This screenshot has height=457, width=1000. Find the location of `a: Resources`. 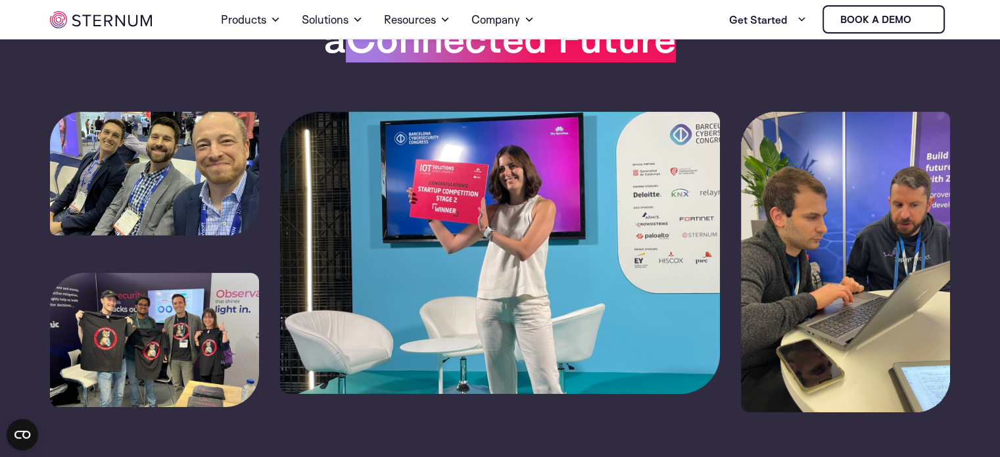

a: Resources is located at coordinates (417, 20).